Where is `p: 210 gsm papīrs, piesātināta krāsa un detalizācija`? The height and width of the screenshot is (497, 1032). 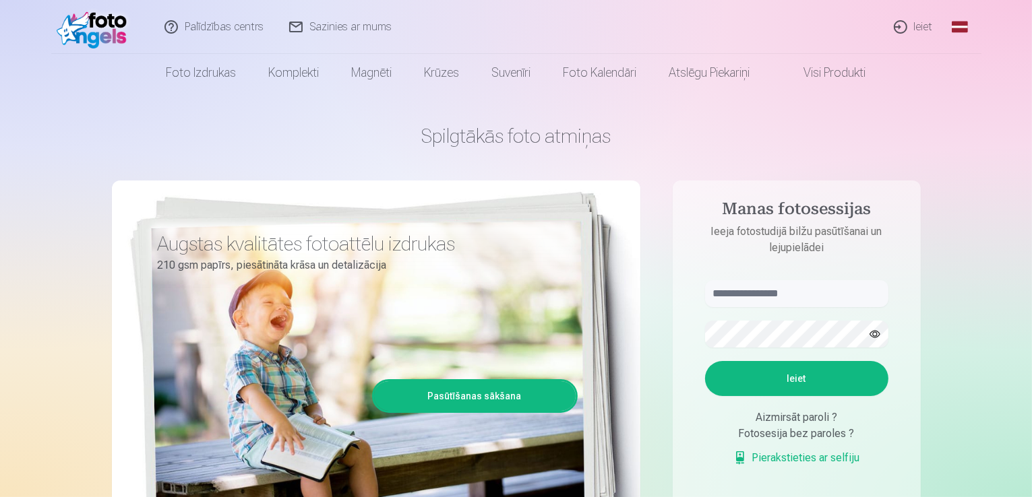 p: 210 gsm papīrs, piesātināta krāsa un detalizācija is located at coordinates (363, 266).